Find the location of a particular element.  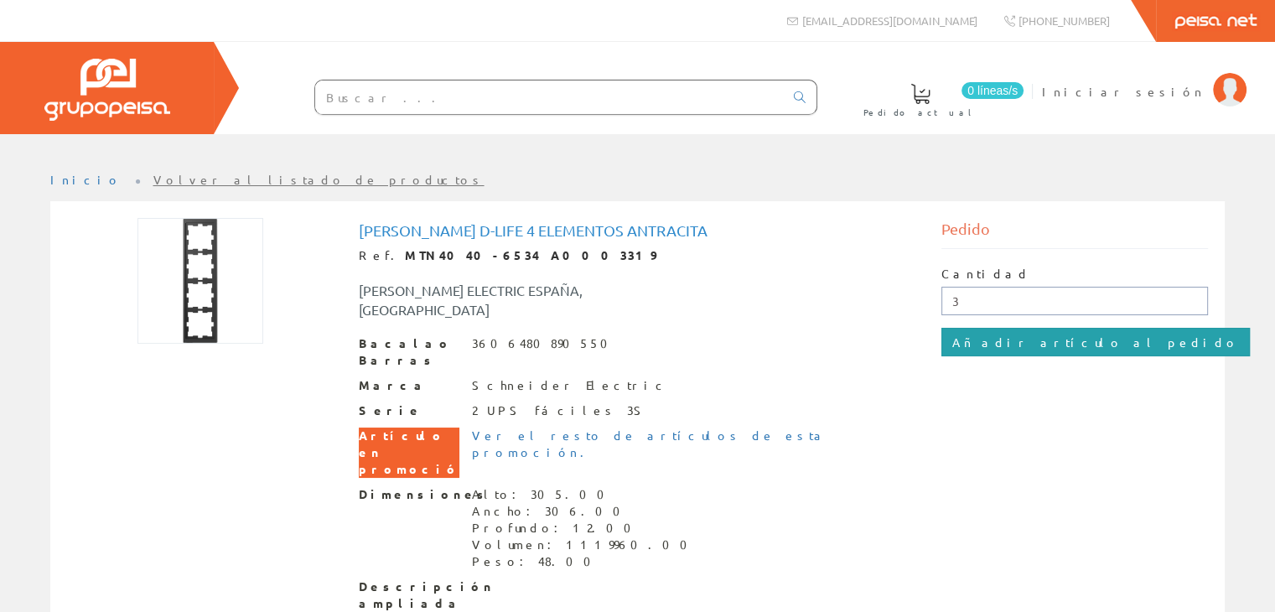

font: Ancho: 306.00 is located at coordinates (551, 511).